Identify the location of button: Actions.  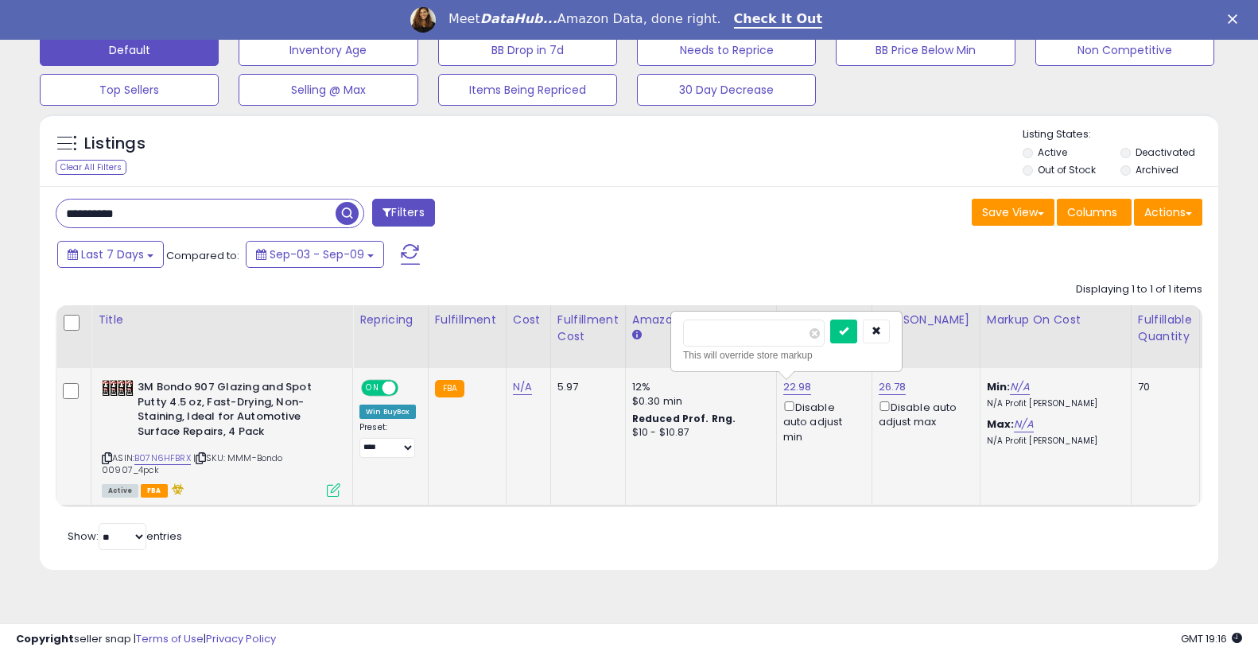
(1168, 212).